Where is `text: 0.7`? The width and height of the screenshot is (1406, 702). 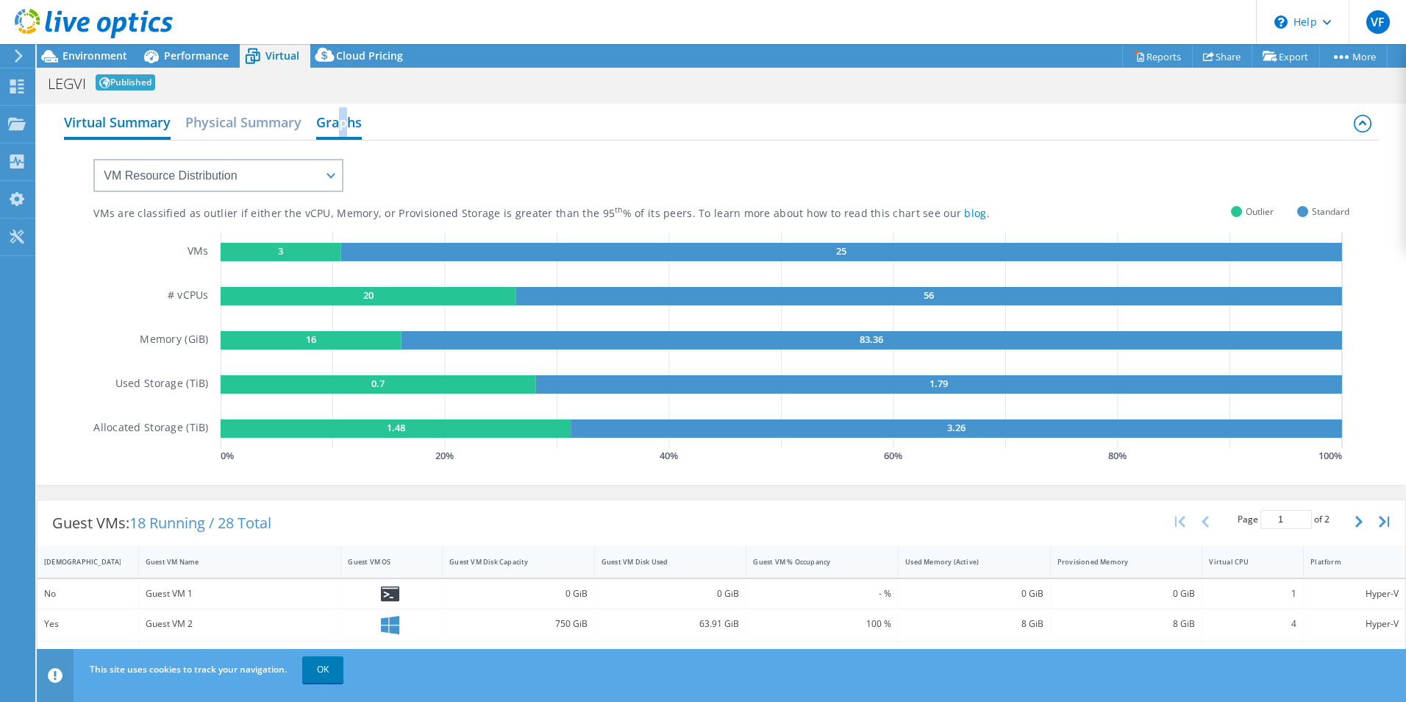 text: 0.7 is located at coordinates (378, 383).